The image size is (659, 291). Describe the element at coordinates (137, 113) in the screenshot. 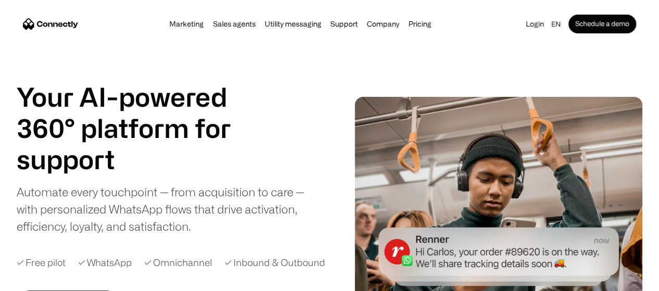

I see `h1: Your AI-powered 360° platform for` at that location.